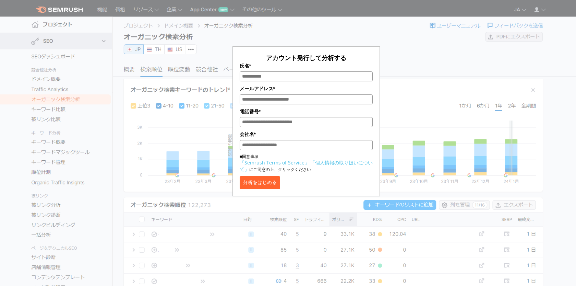 This screenshot has width=576, height=286. I want to click on a: 「個人情報の取り扱いについて」, so click(306, 166).